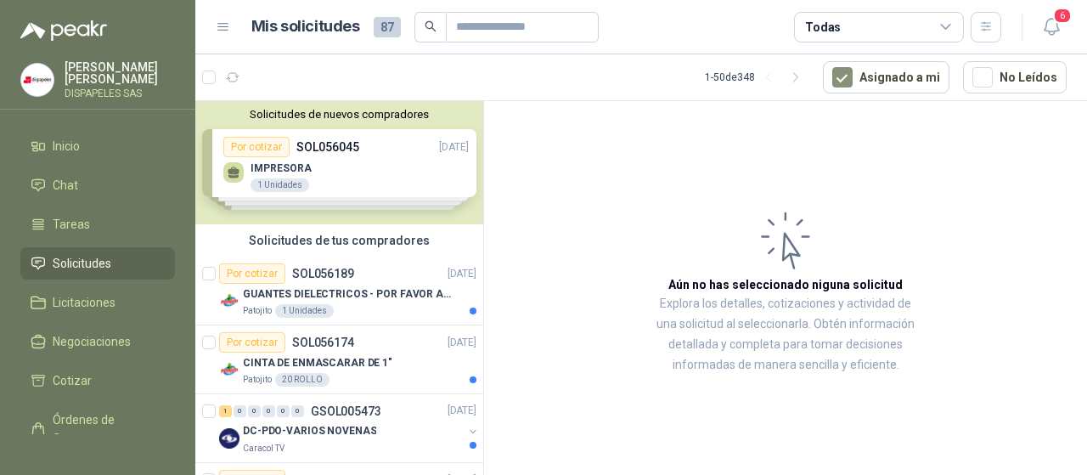 The image size is (1087, 475). I want to click on a: Inicio, so click(98, 146).